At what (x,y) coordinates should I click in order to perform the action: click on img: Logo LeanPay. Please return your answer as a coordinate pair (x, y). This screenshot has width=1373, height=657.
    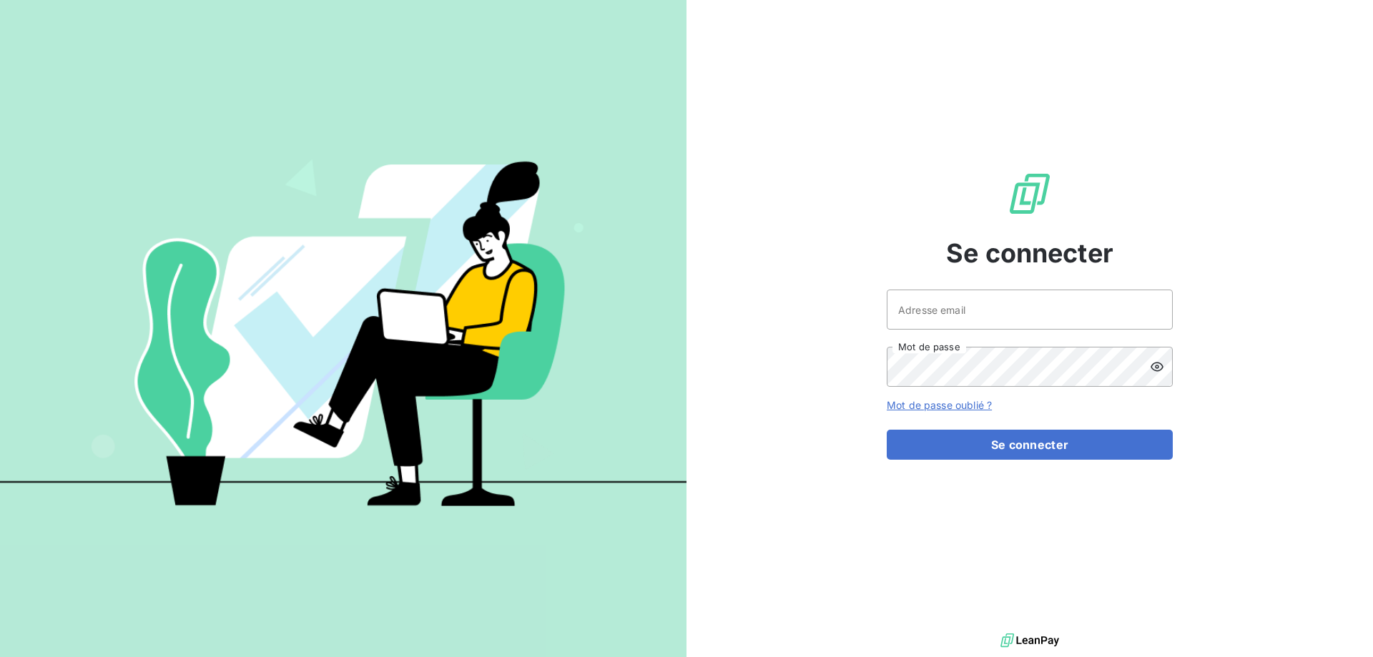
    Looking at the image, I should click on (1030, 194).